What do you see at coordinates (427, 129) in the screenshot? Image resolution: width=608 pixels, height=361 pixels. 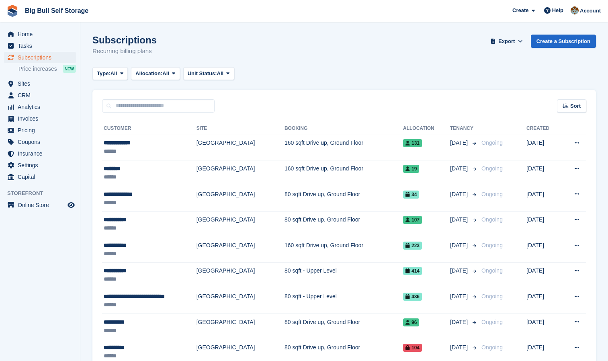 I see `th: Allocation` at bounding box center [427, 129].